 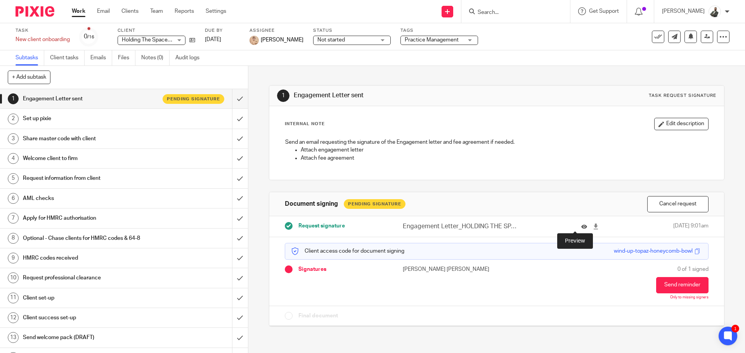 What do you see at coordinates (78, 11) in the screenshot?
I see `a: Work` at bounding box center [78, 11].